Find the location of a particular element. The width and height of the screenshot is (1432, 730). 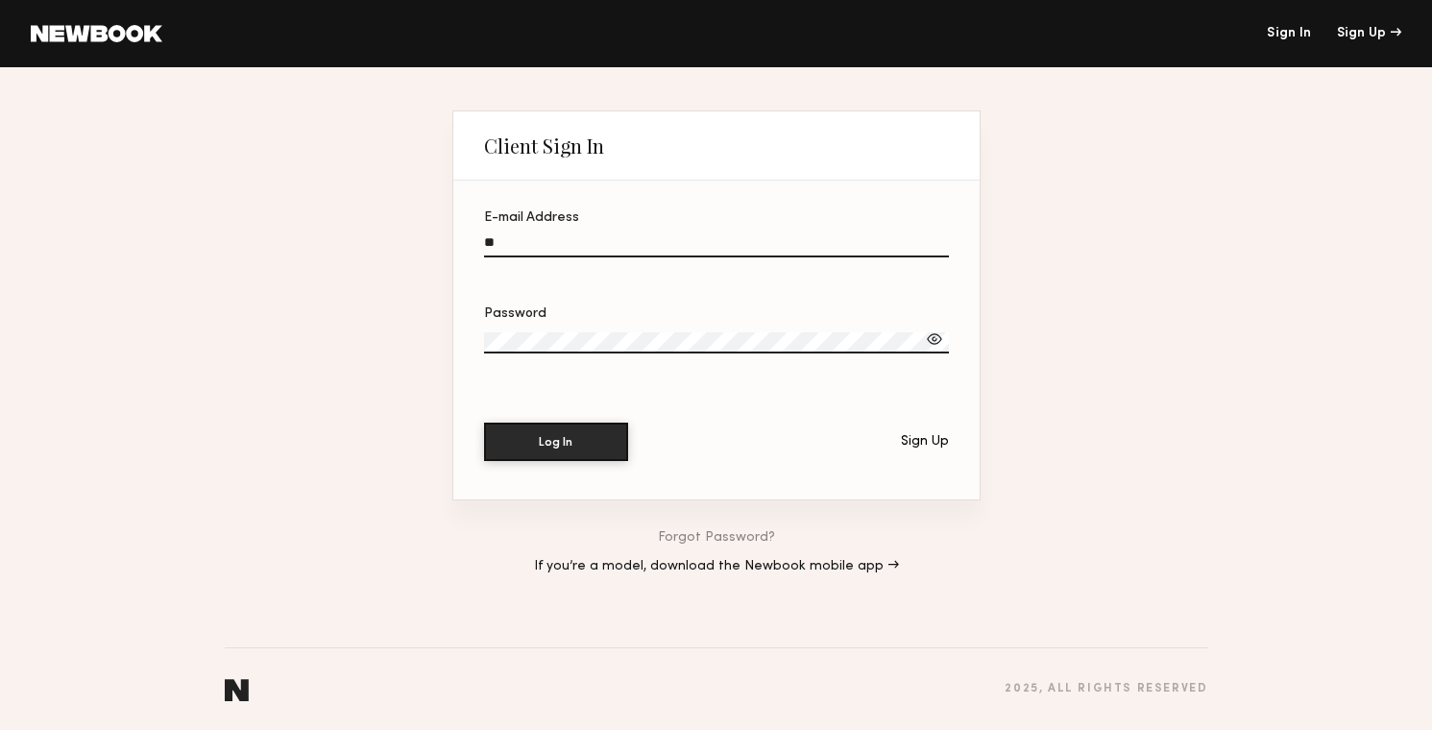

a: Sign In is located at coordinates (1289, 34).